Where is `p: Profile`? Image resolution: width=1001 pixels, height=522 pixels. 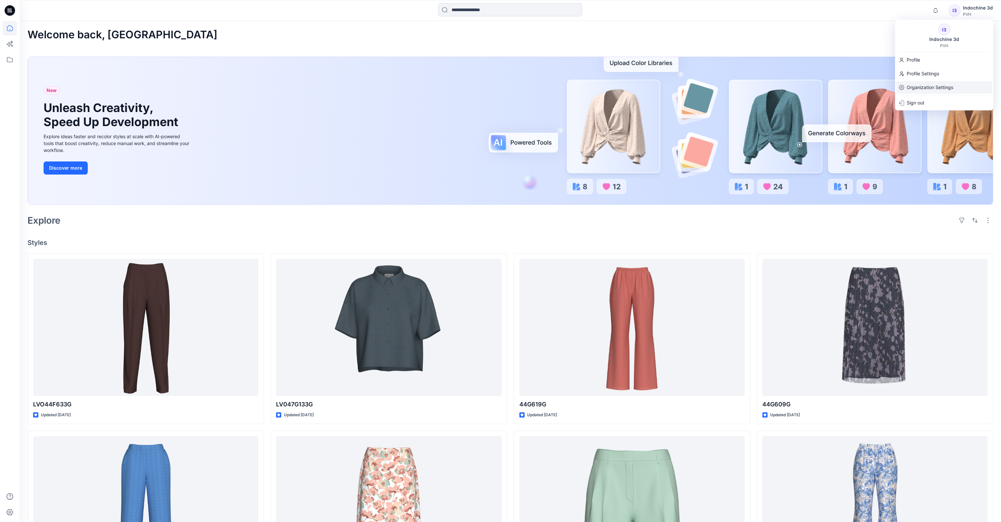
p: Profile is located at coordinates (913, 60).